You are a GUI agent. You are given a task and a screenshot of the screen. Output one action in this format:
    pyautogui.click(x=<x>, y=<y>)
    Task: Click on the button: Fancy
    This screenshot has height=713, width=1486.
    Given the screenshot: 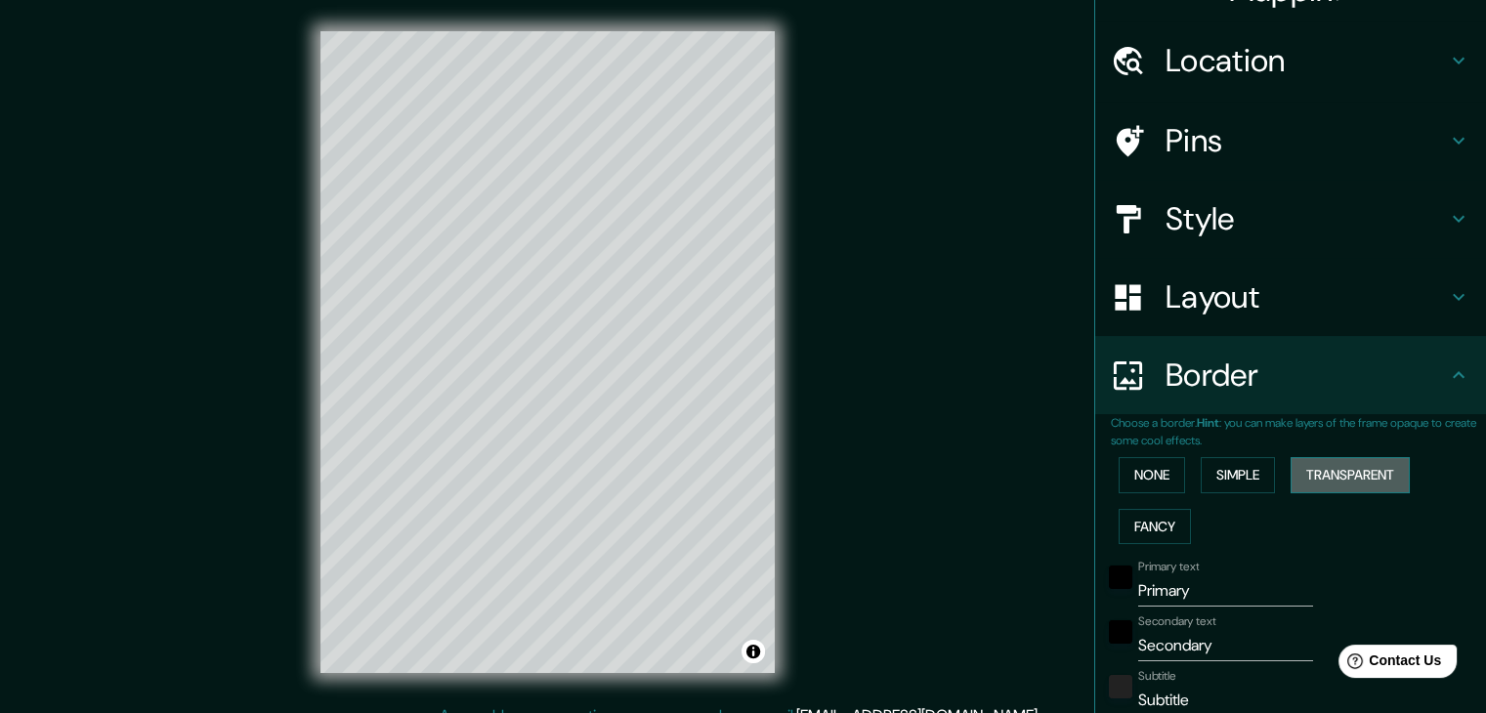 What is the action you would take?
    pyautogui.click(x=1154, y=526)
    